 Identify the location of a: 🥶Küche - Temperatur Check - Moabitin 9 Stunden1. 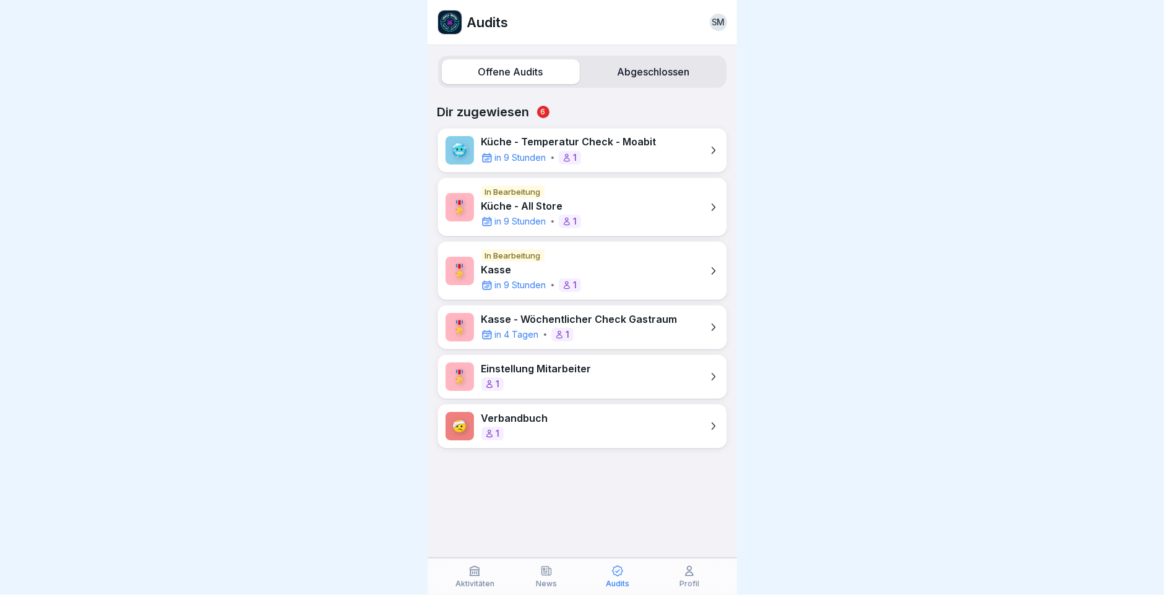
(582, 150).